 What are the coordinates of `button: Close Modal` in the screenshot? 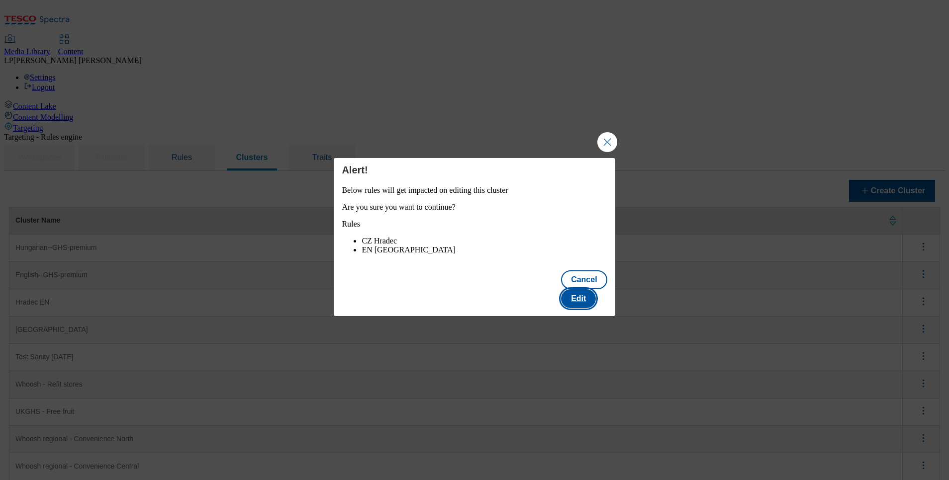 It's located at (607, 142).